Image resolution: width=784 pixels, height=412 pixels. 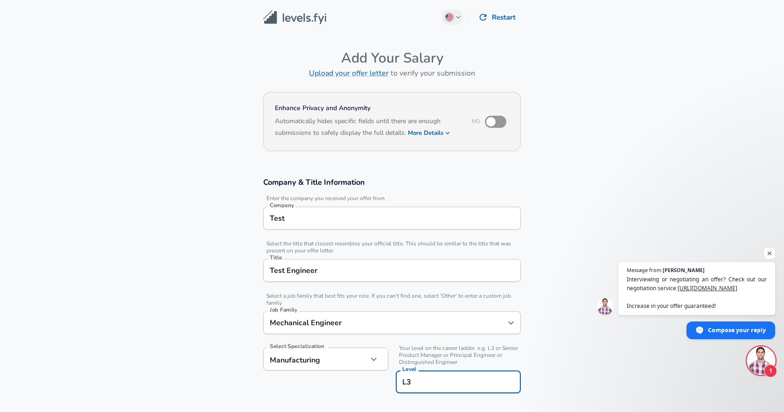 I want to click on button: Open, so click(x=511, y=323).